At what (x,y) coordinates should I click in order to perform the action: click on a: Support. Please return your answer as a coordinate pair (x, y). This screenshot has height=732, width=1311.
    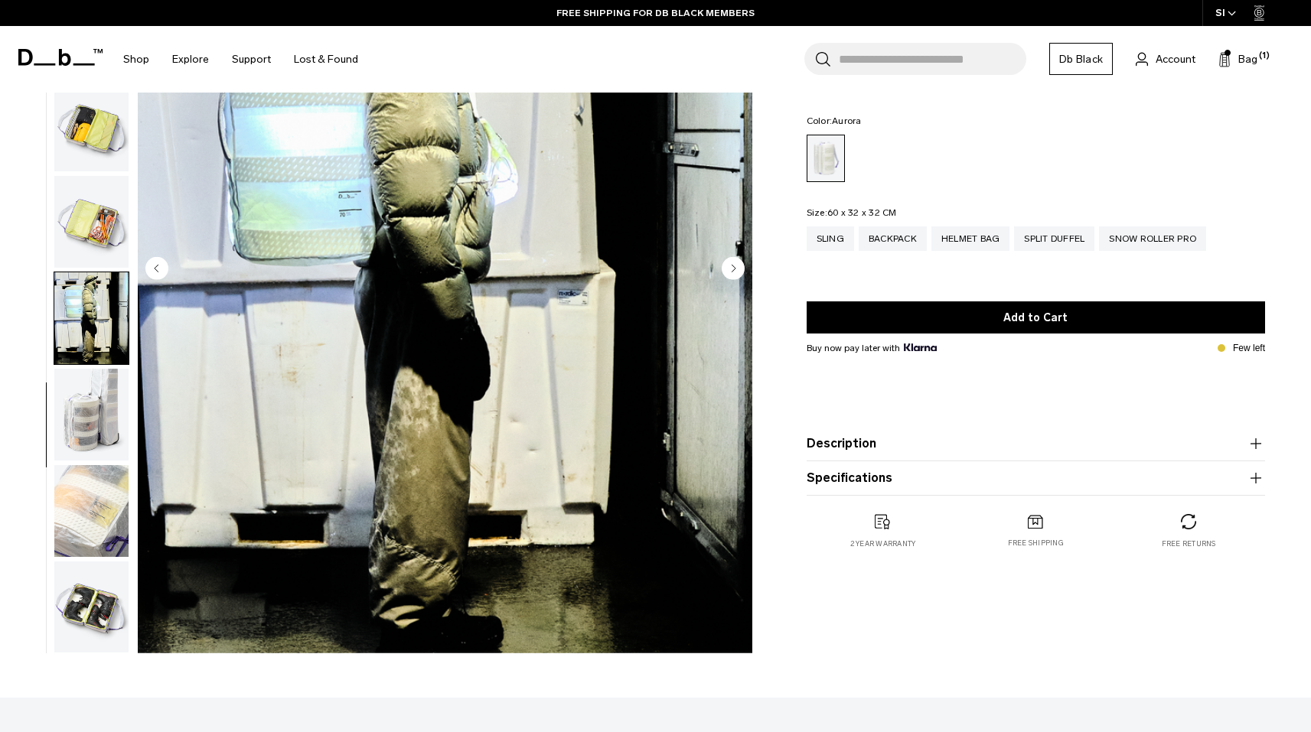
    Looking at the image, I should click on (251, 59).